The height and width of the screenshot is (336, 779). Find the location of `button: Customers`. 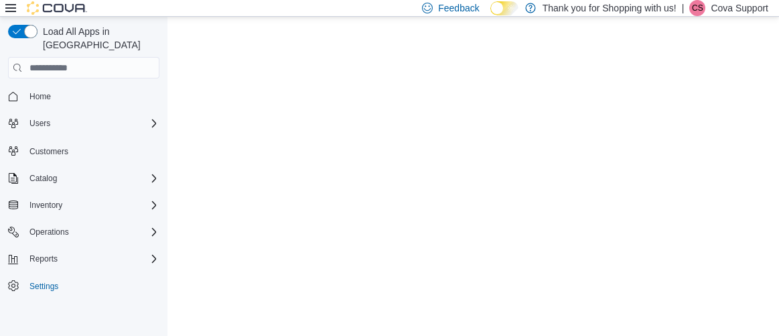

button: Customers is located at coordinates (84, 150).